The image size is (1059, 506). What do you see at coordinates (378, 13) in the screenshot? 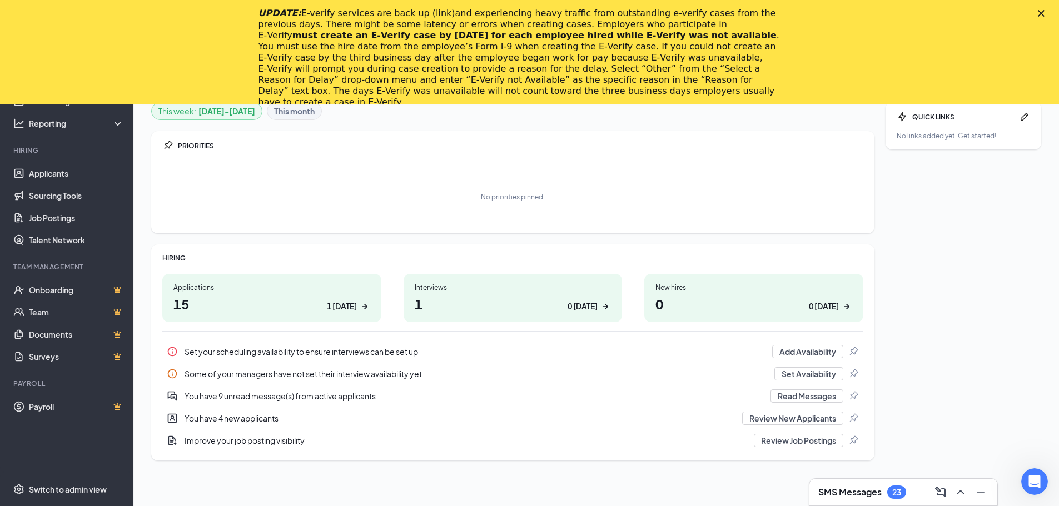
I see `a: E-verify services are back up (link)` at bounding box center [378, 13].